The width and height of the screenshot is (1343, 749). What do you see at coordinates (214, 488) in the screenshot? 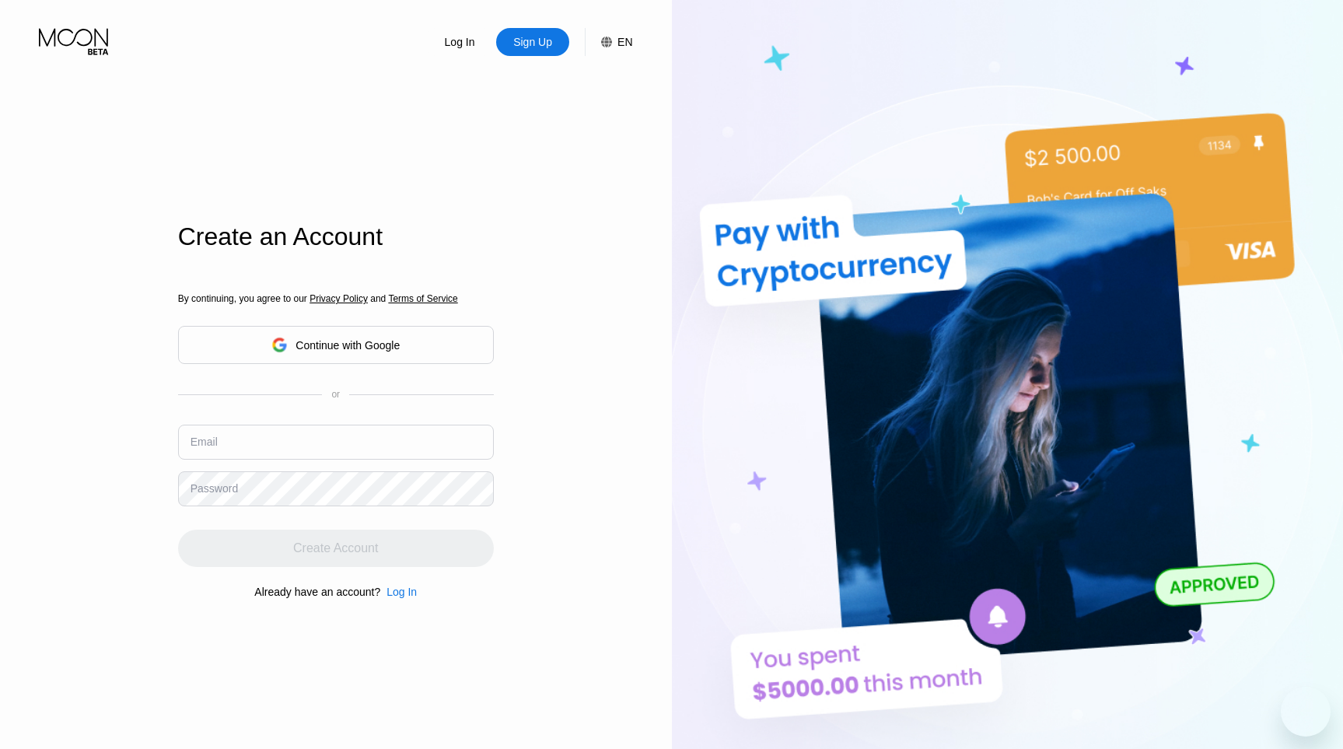
I see `div: Password` at bounding box center [214, 488].